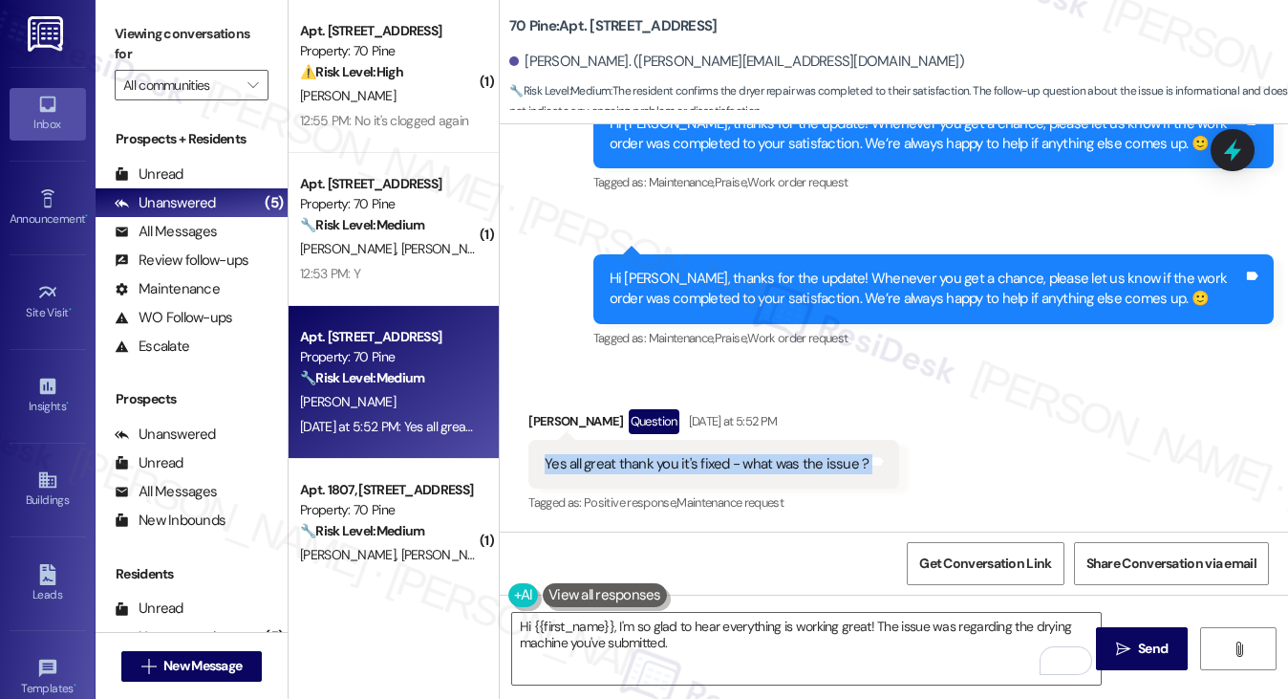 The image size is (1288, 699). What do you see at coordinates (352, 72) in the screenshot?
I see `strong: ⚠️ Risk Level: High` at bounding box center [352, 72].